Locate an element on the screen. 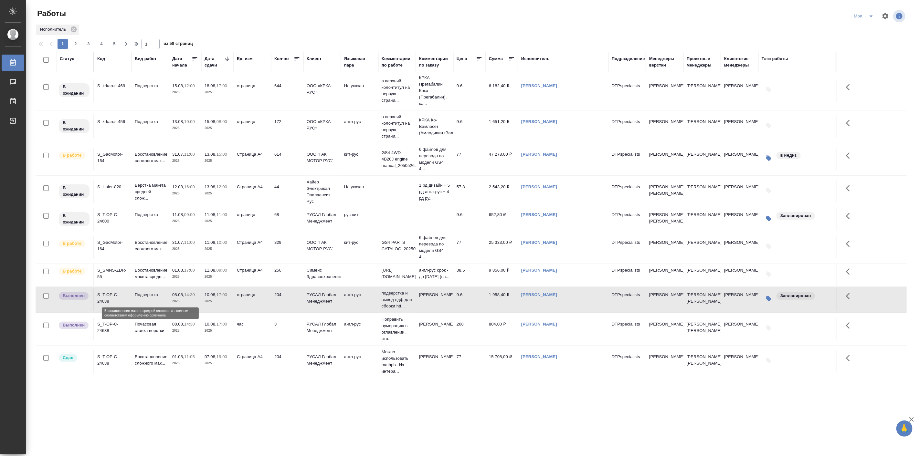 This screenshot has height=456, width=919. p: Восстановление макета средн... is located at coordinates (150, 274).